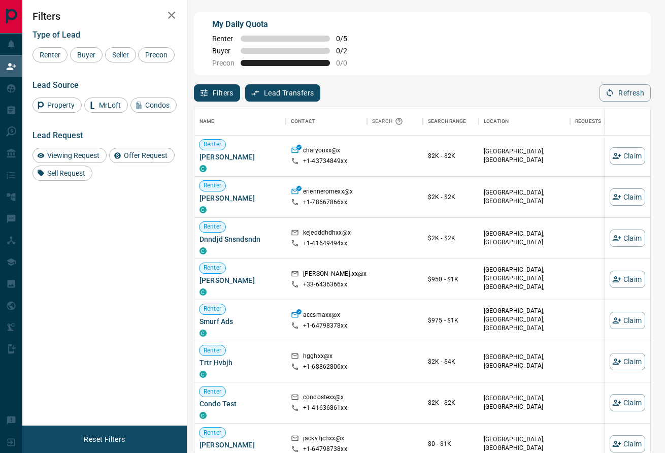  What do you see at coordinates (347, 39) in the screenshot?
I see `span: 0 / 5` at bounding box center [347, 39].